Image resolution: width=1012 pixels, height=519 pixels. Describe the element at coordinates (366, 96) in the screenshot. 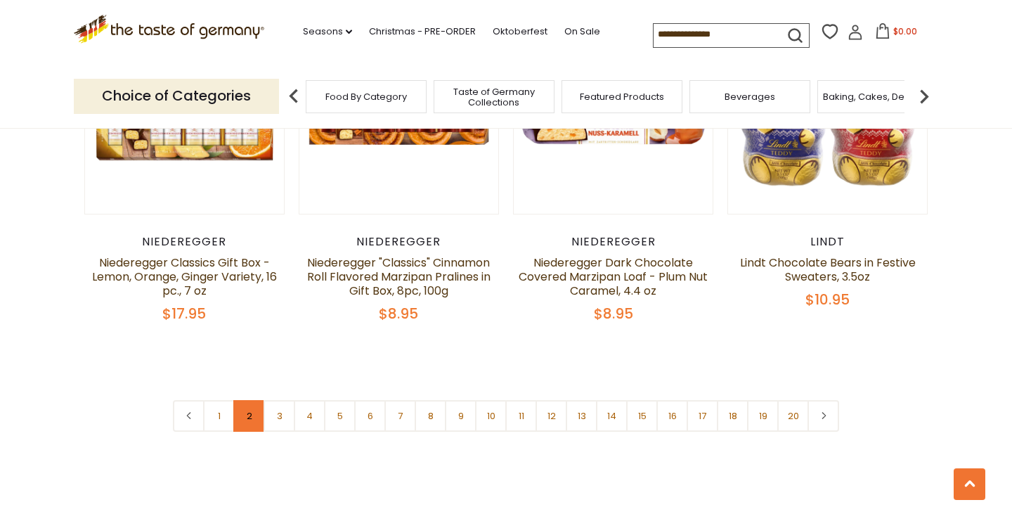

I see `a: Food By Category` at that location.